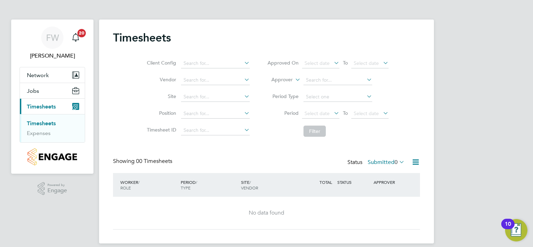 The height and width of the screenshot is (247, 533). What do you see at coordinates (283, 113) in the screenshot?
I see `label: Period` at bounding box center [283, 113].